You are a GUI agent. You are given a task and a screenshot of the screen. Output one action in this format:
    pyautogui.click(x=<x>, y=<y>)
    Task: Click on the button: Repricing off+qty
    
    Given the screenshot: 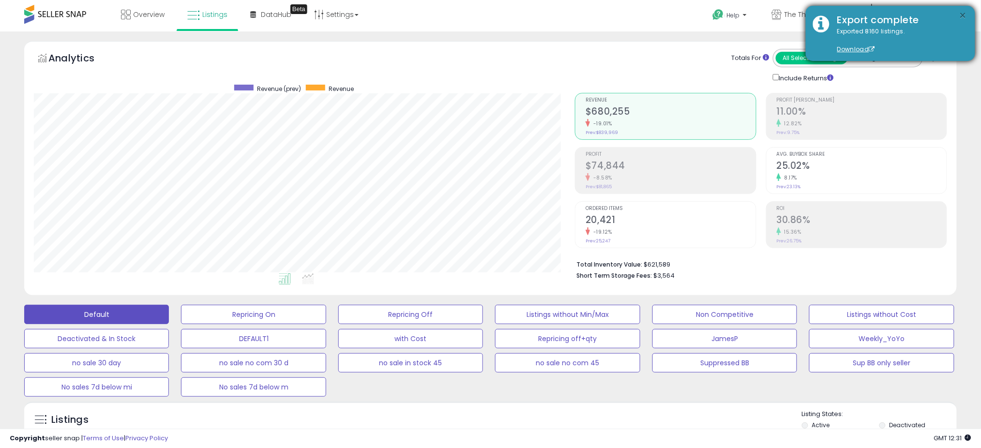 What is the action you would take?
    pyautogui.click(x=567, y=339)
    